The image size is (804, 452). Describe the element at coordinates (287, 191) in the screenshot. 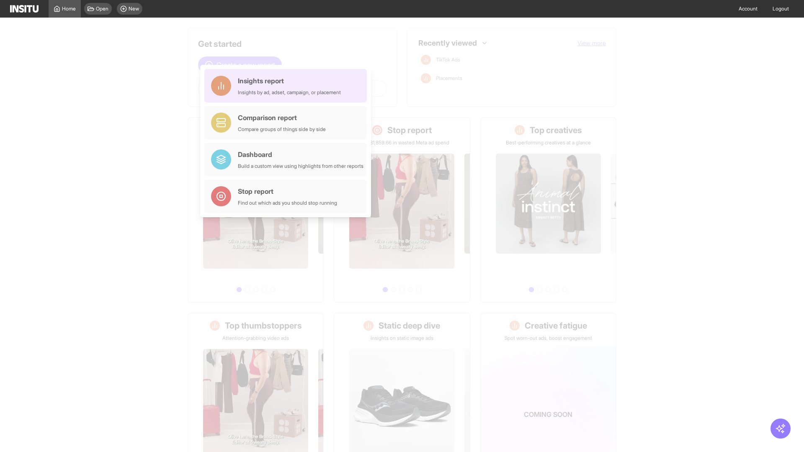

I see `div: Stop report` at that location.